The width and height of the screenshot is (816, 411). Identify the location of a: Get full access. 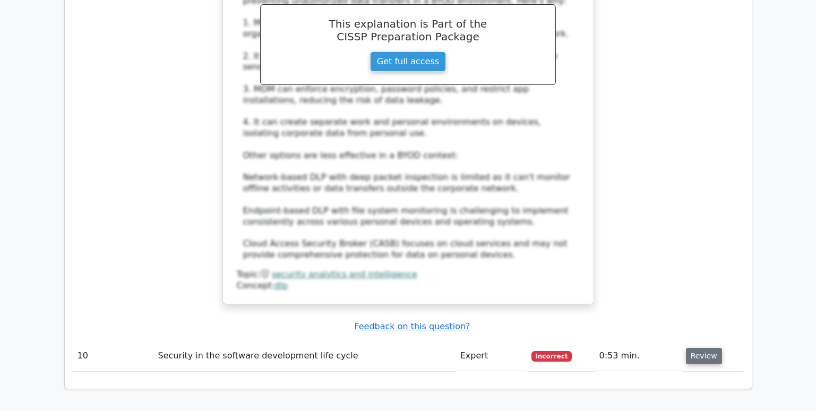
(408, 62).